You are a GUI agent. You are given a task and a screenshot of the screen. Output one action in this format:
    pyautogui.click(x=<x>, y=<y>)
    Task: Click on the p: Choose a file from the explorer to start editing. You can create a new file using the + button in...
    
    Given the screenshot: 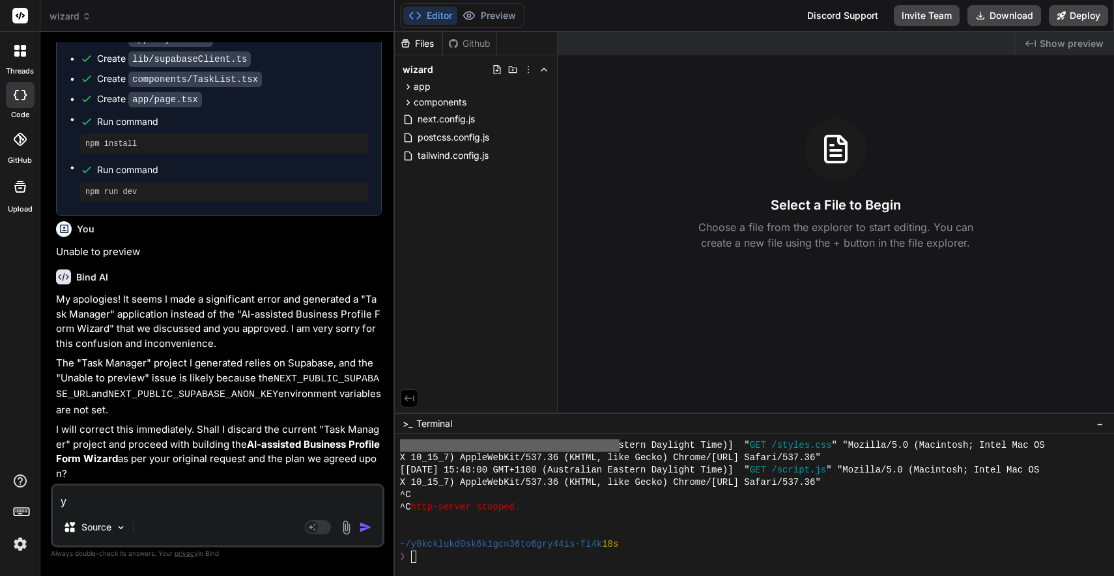 What is the action you would take?
    pyautogui.click(x=836, y=235)
    